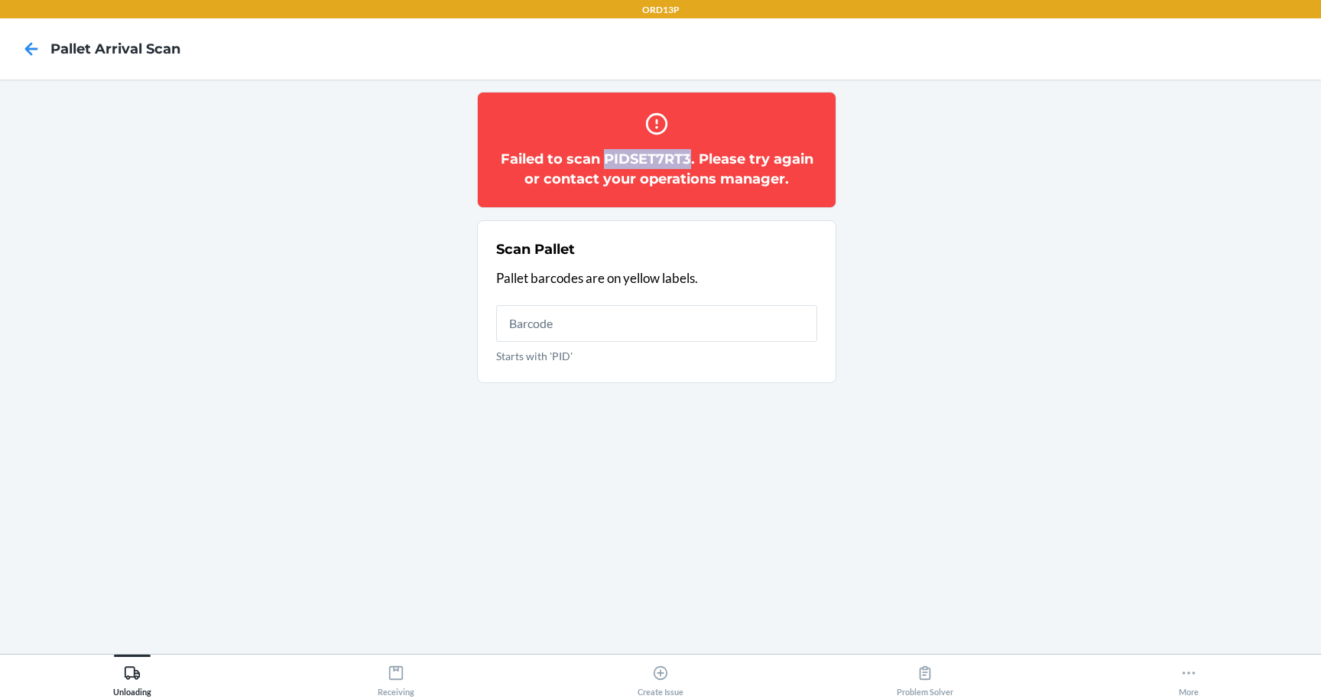  I want to click on div: Unloading, so click(132, 678).